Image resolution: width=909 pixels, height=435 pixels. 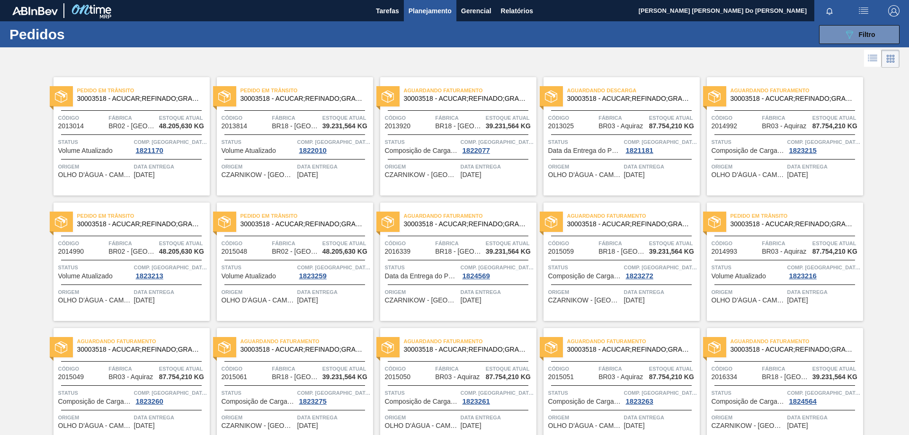 I want to click on span: 30/08/2025, so click(x=144, y=426).